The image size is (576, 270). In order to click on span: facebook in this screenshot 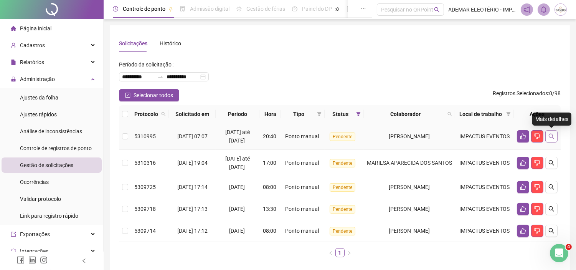, I will do `click(21, 260)`.